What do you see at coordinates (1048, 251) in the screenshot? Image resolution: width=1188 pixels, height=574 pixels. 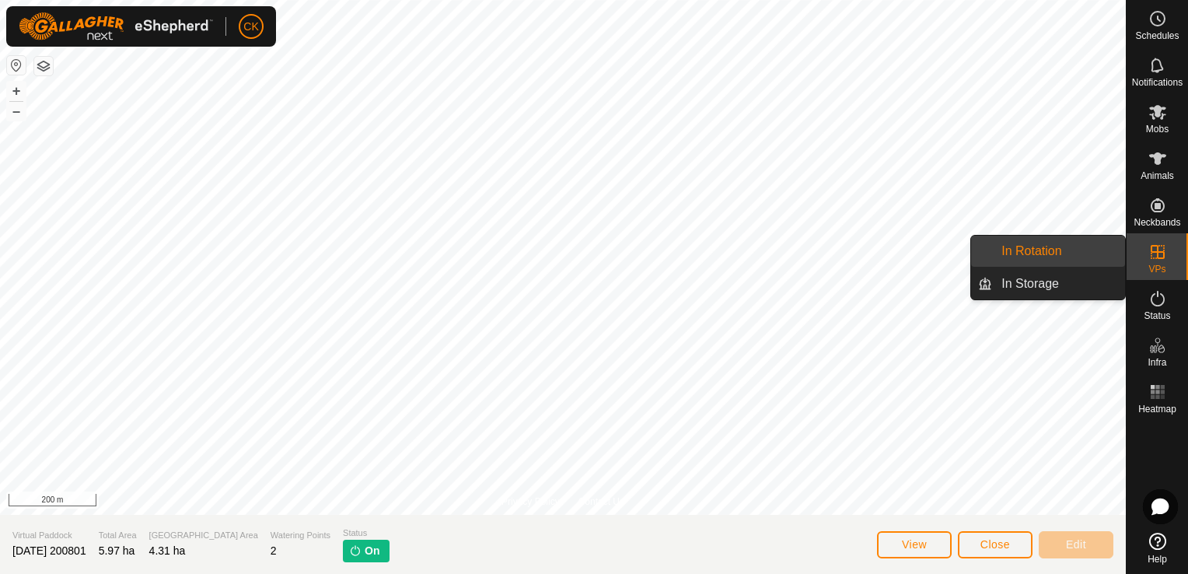 I see `li: In Rotation` at bounding box center [1048, 251].